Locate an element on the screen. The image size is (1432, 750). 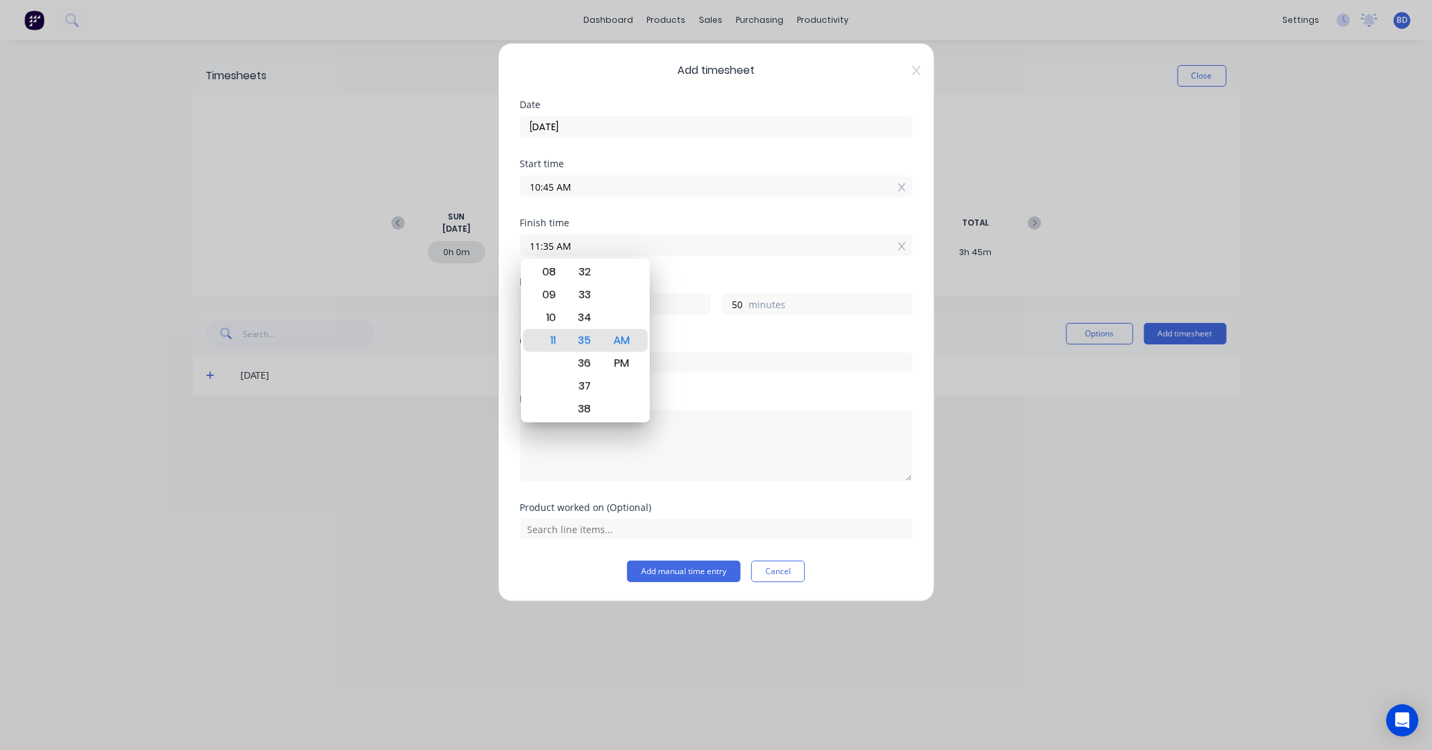
div: Notes is located at coordinates (716, 399).